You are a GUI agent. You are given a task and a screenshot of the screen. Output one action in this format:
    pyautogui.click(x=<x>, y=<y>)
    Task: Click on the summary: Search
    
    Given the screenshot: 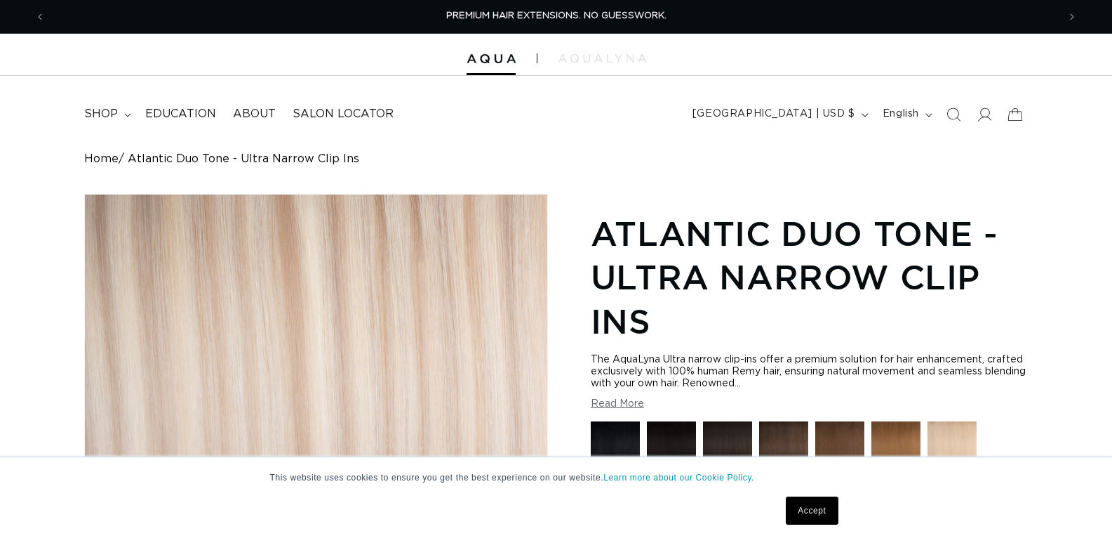 What is the action you would take?
    pyautogui.click(x=954, y=114)
    